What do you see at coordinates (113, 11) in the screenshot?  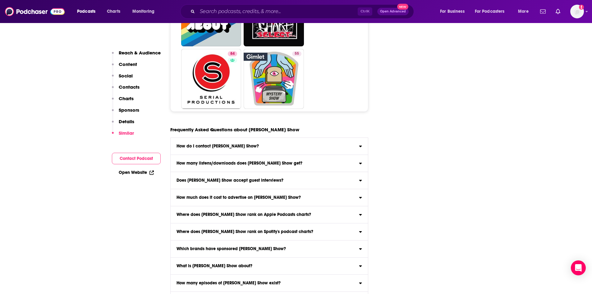 I see `span: Charts` at bounding box center [113, 11].